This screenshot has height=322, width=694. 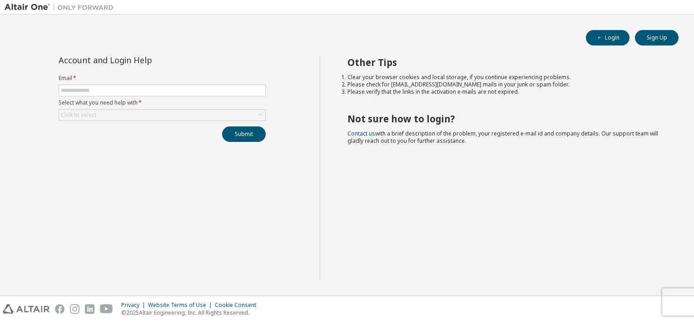 What do you see at coordinates (61, 7) in the screenshot?
I see `img: Altair One` at bounding box center [61, 7].